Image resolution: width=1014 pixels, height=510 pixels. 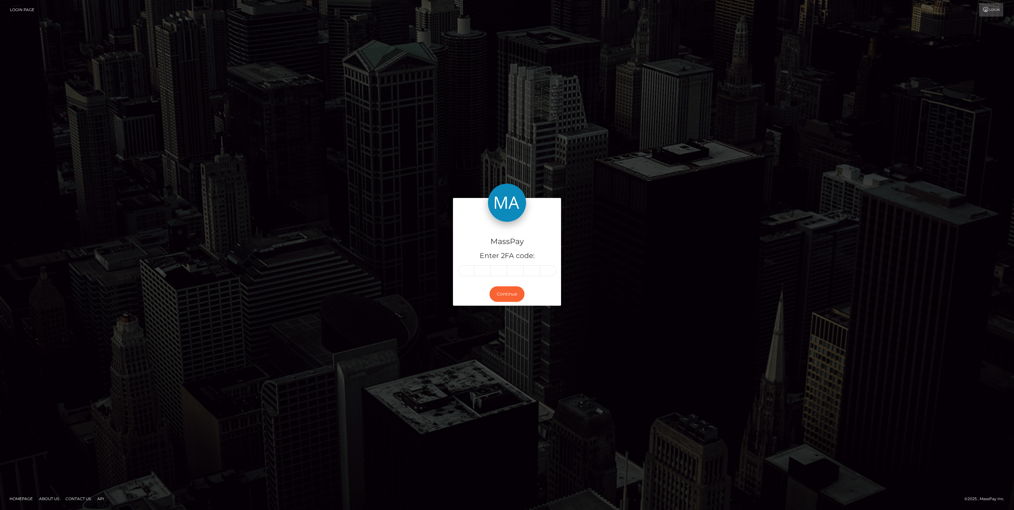 I want to click on div: © 2025 , MassPay Inc., so click(x=987, y=499).